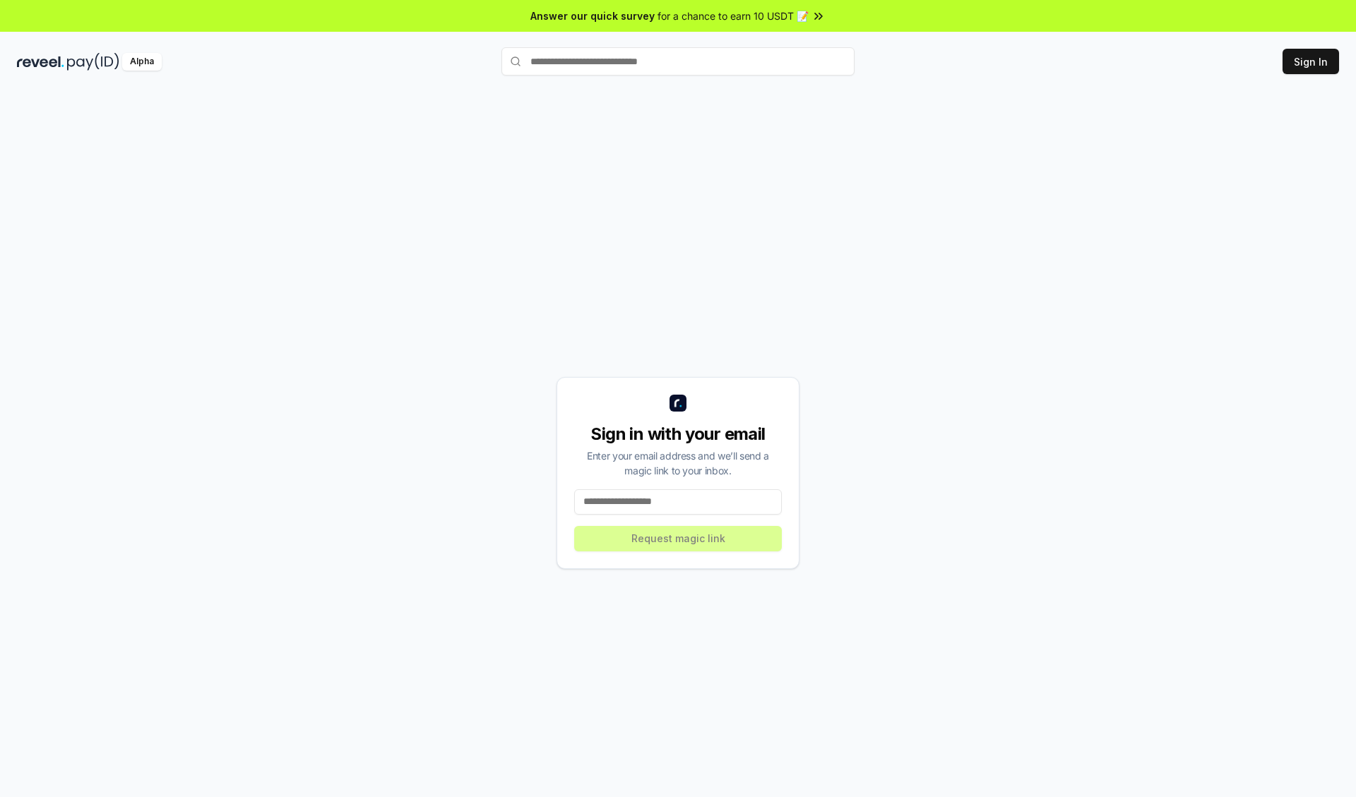 The height and width of the screenshot is (797, 1356). Describe the element at coordinates (678, 463) in the screenshot. I see `div: Enter your email address and we’ll send a magic link to your inbox.` at that location.